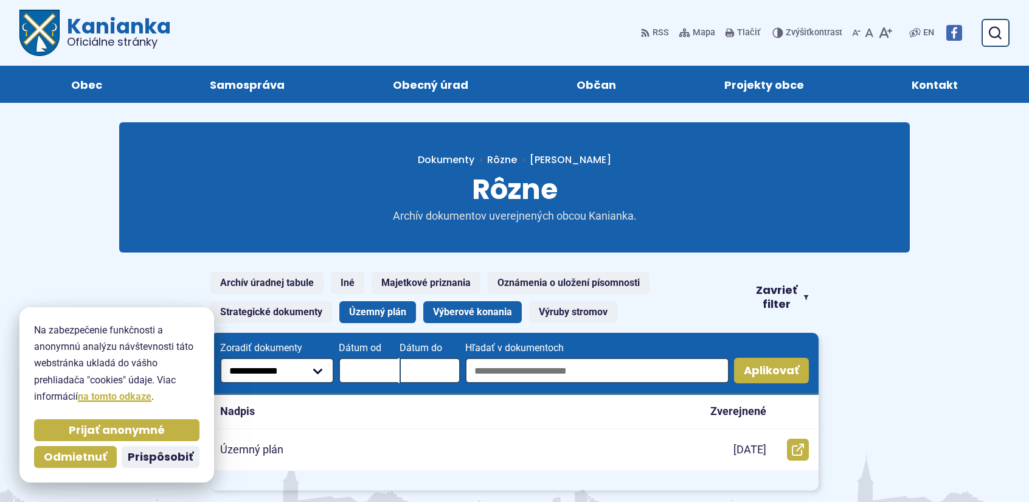 The height and width of the screenshot is (502, 1029). What do you see at coordinates (248, 84) in the screenshot?
I see `a: Samospráva` at bounding box center [248, 84].